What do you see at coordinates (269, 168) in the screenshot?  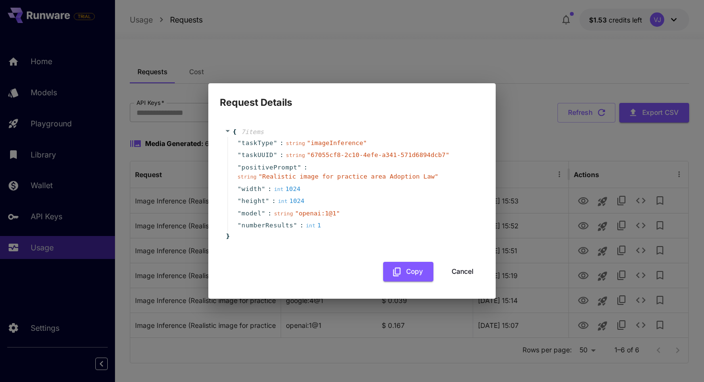 I see `span: positivePrompt` at bounding box center [269, 168].